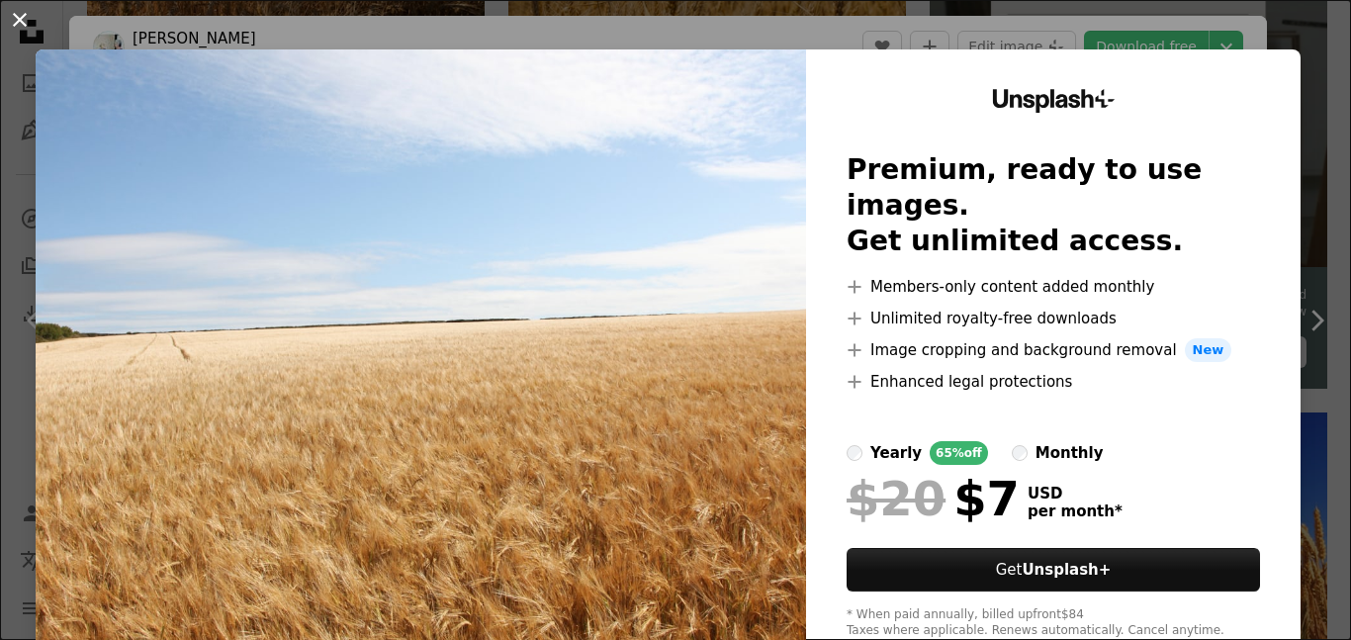  What do you see at coordinates (896, 453) in the screenshot?
I see `div: yearly` at bounding box center [896, 453].